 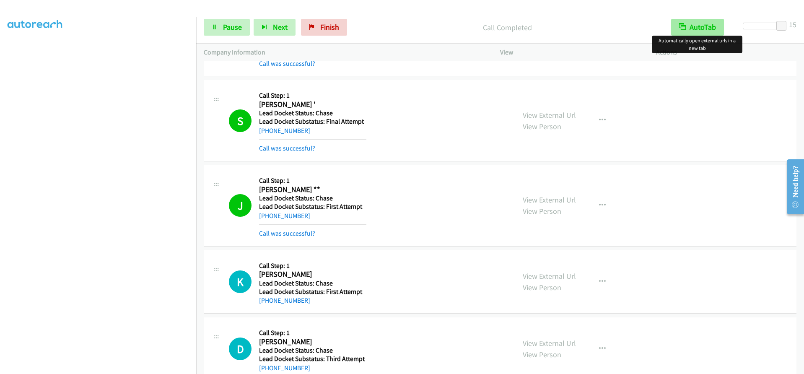 I want to click on div: Automatically open external urls in a new tab, so click(x=697, y=44).